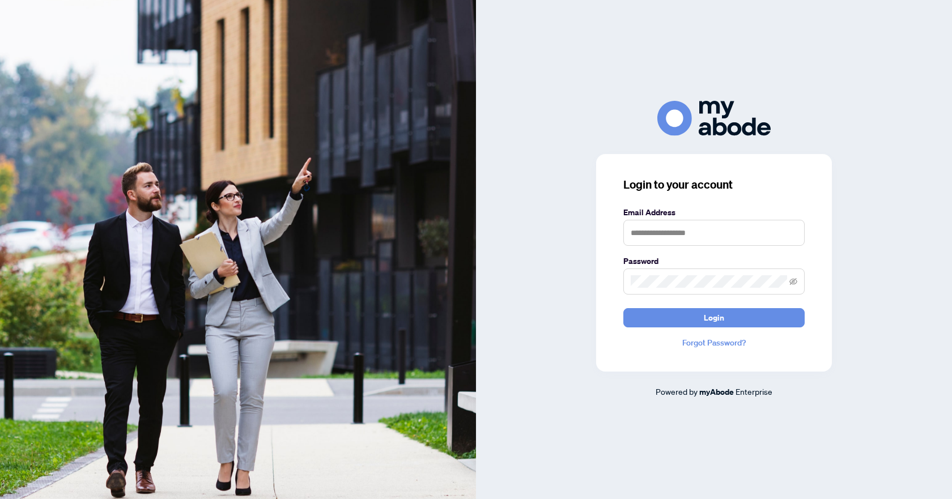 The image size is (952, 499). I want to click on span: Enterprise, so click(753, 391).